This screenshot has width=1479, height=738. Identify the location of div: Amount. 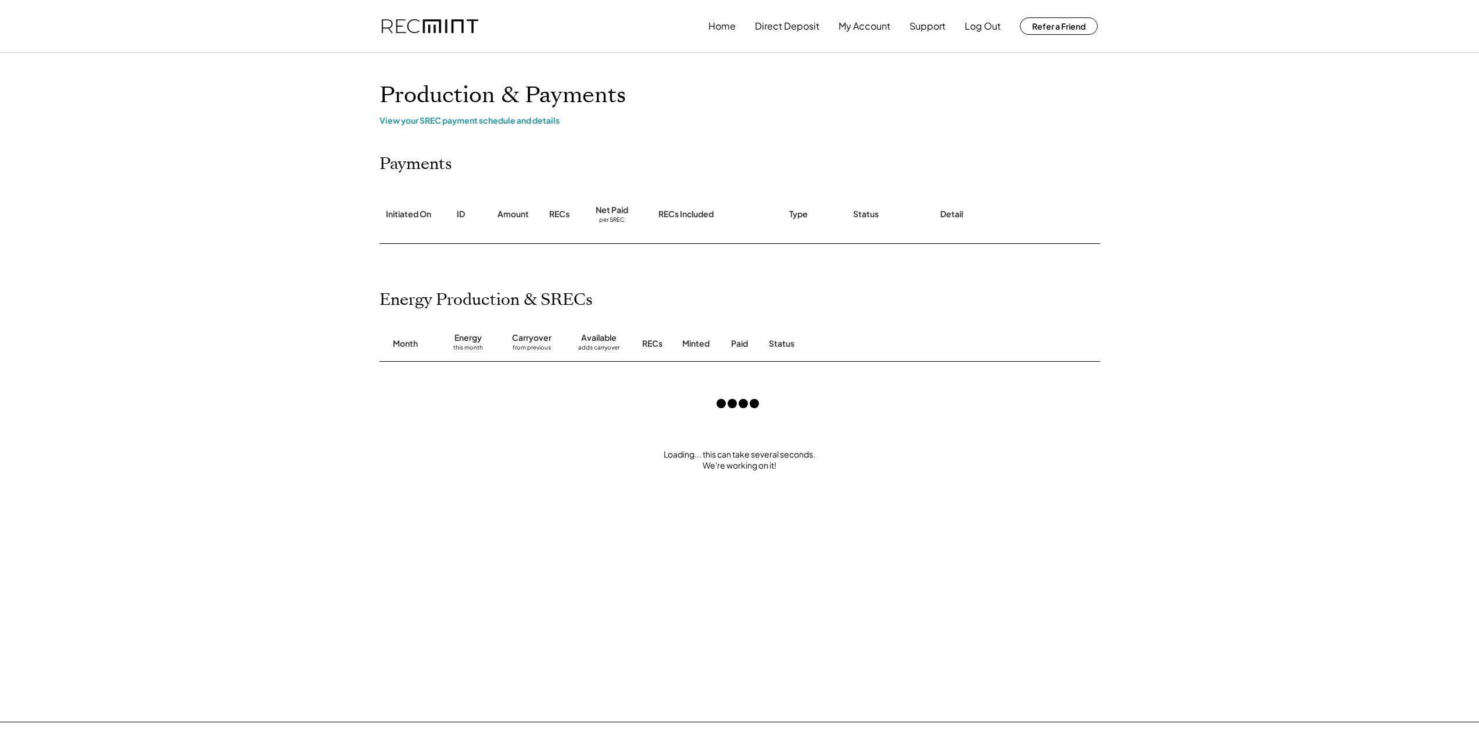
(513, 214).